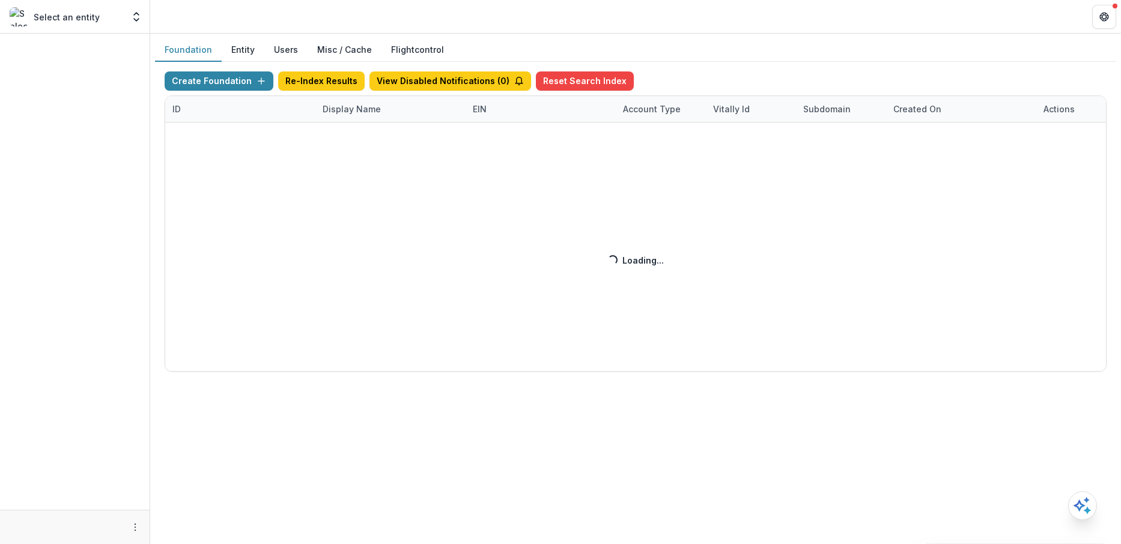 This screenshot has height=544, width=1121. I want to click on button: Users, so click(286, 50).